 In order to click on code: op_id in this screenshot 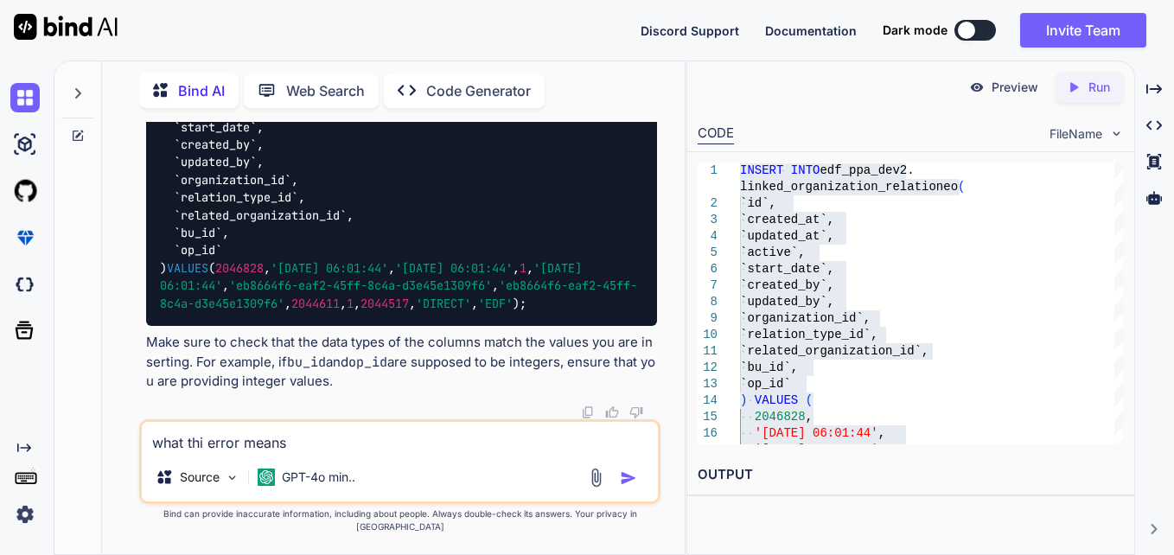, I will do `click(367, 362)`.